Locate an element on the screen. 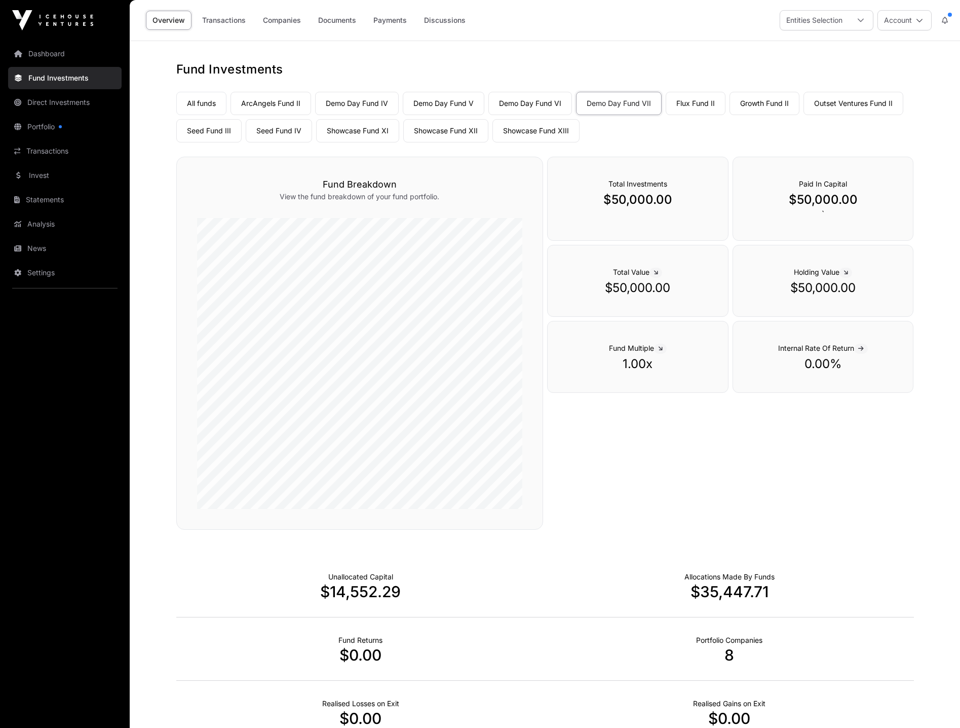  span: Holding Value is located at coordinates (823, 272).